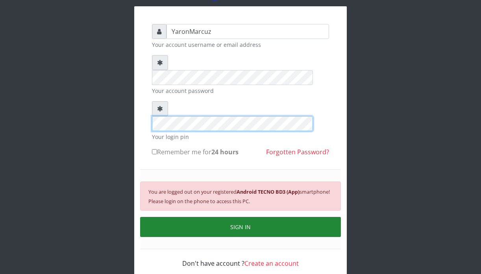 This screenshot has height=274, width=481. I want to click on b: 24 hours, so click(225, 152).